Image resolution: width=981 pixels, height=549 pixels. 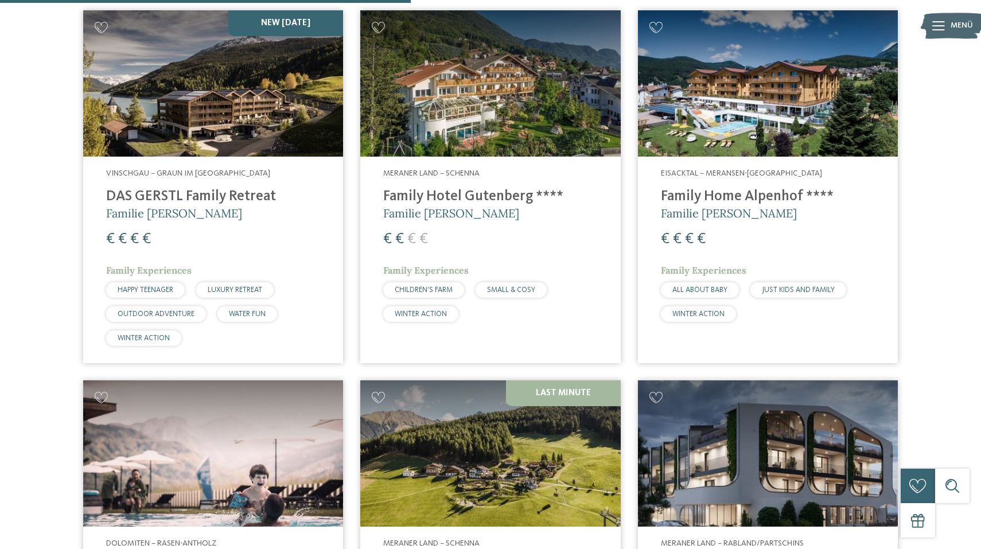 I want to click on span: Meraner Land – Rabland/Partschins, so click(x=732, y=543).